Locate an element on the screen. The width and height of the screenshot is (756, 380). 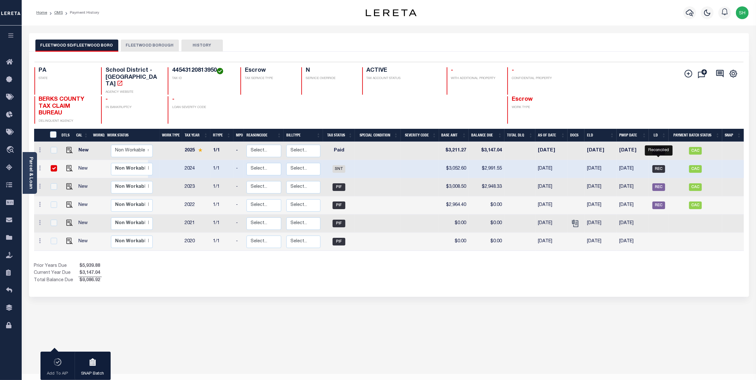
th: &nbsp; is located at coordinates (53, 135).